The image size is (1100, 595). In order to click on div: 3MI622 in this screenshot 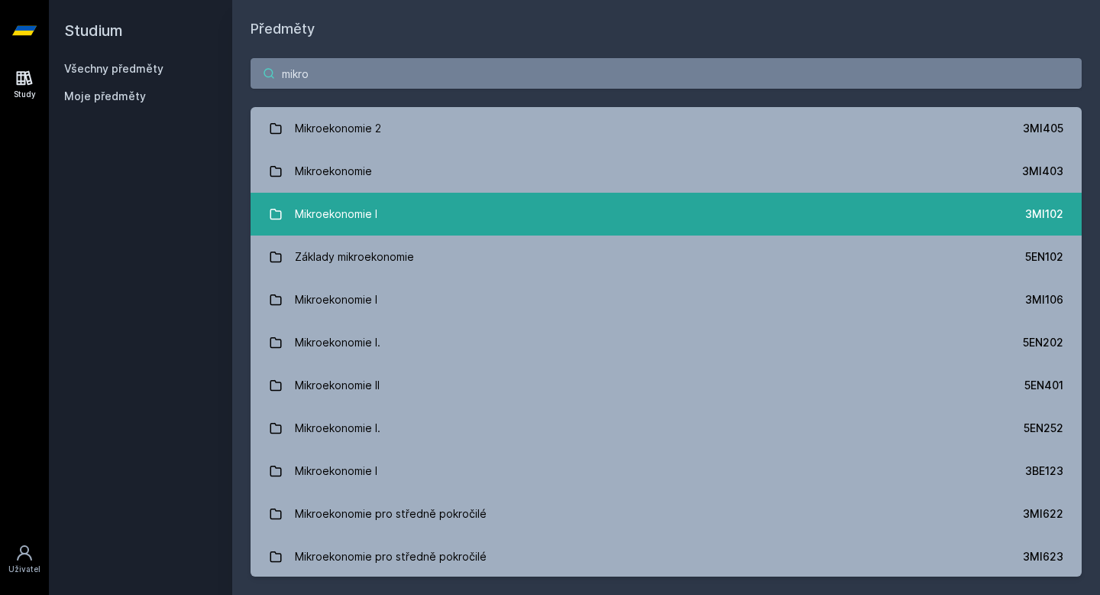, I will do `click(1043, 514)`.